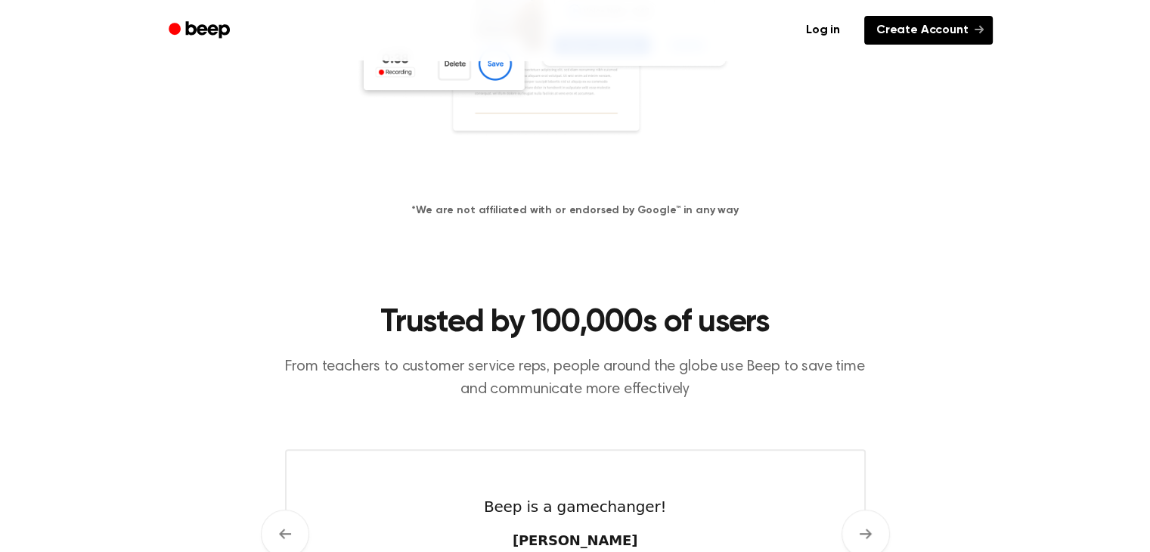 Image resolution: width=1150 pixels, height=552 pixels. I want to click on h2: Trusted by 100,000s of users, so click(575, 323).